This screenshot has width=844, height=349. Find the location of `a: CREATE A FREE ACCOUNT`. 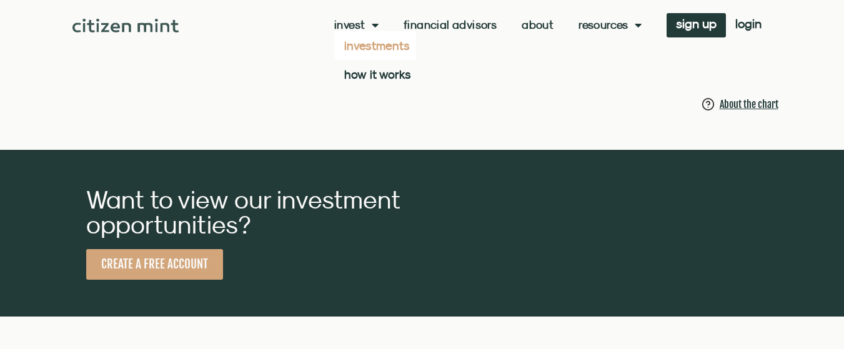

a: CREATE A FREE ACCOUNT is located at coordinates (154, 264).